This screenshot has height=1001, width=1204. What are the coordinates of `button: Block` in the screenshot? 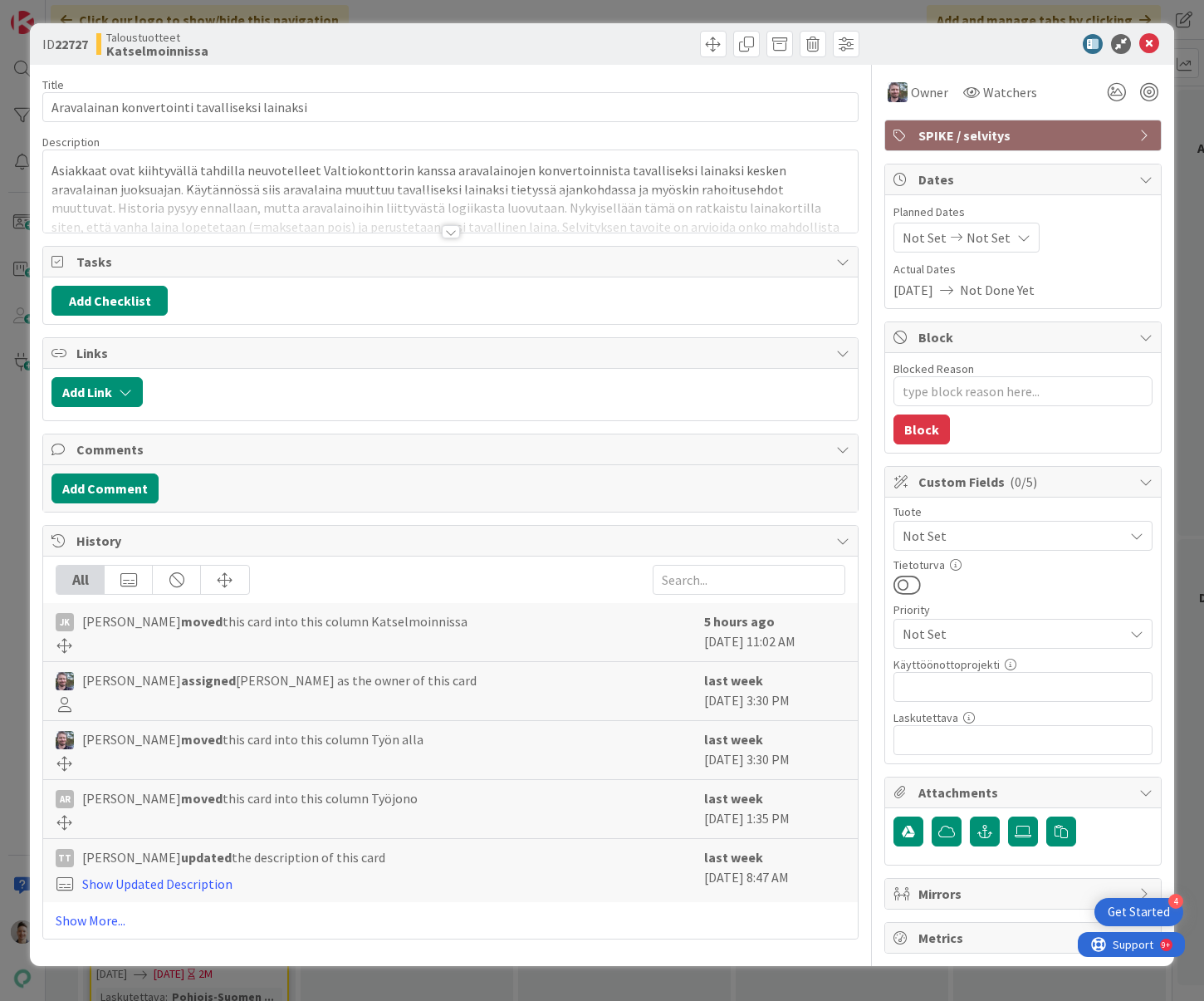 It's located at (921, 429).